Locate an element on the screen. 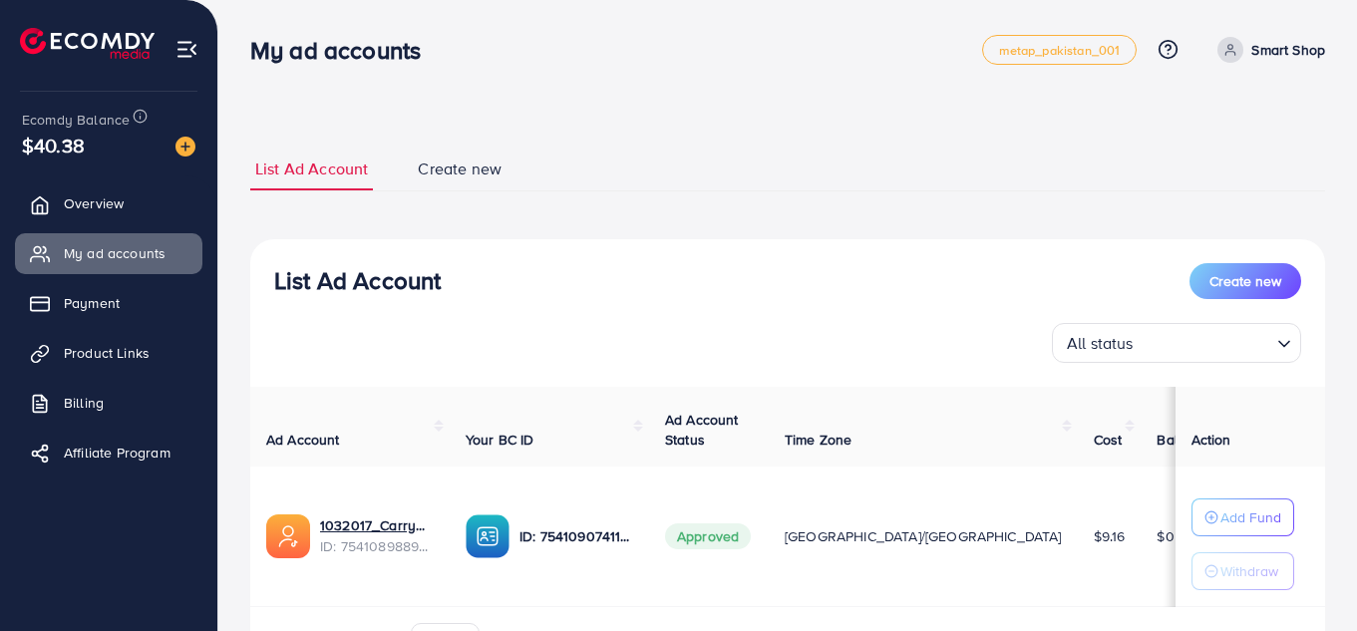 This screenshot has height=631, width=1357. span: Product Links is located at coordinates (107, 353).